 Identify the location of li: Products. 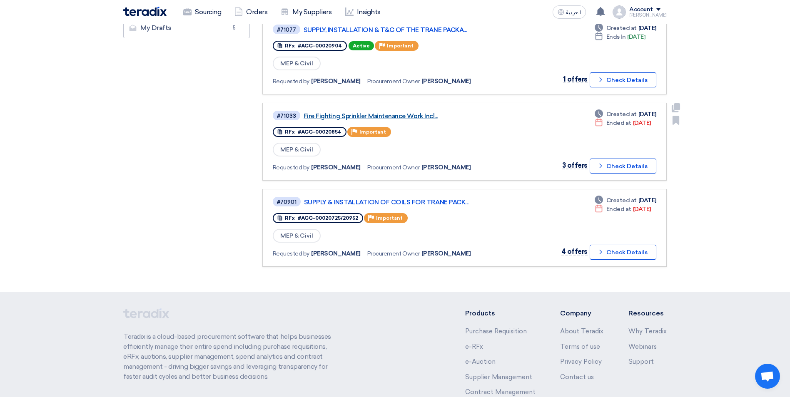
(500, 313).